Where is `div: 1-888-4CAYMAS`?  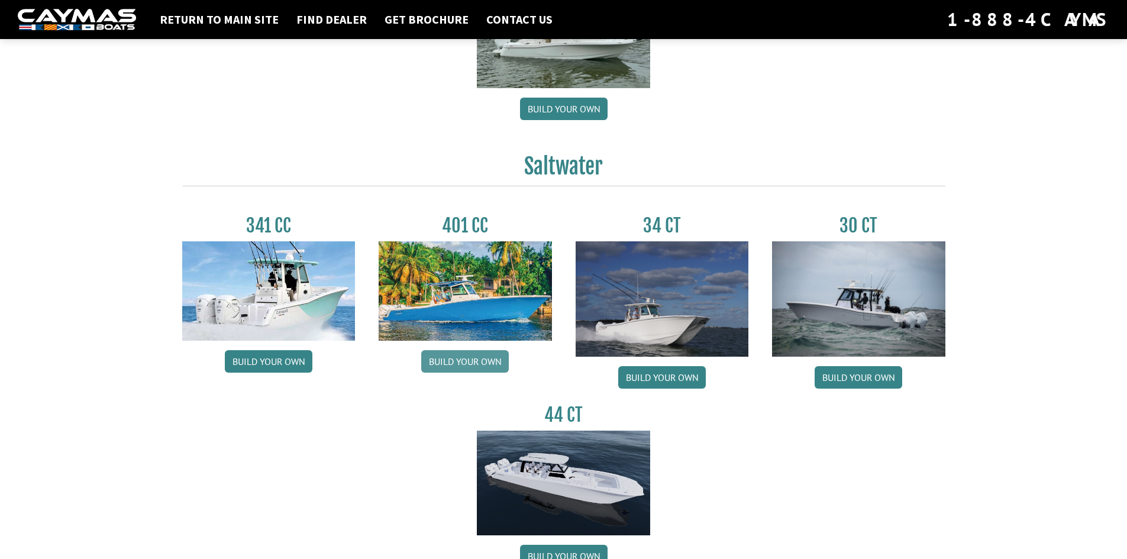 div: 1-888-4CAYMAS is located at coordinates (1028, 20).